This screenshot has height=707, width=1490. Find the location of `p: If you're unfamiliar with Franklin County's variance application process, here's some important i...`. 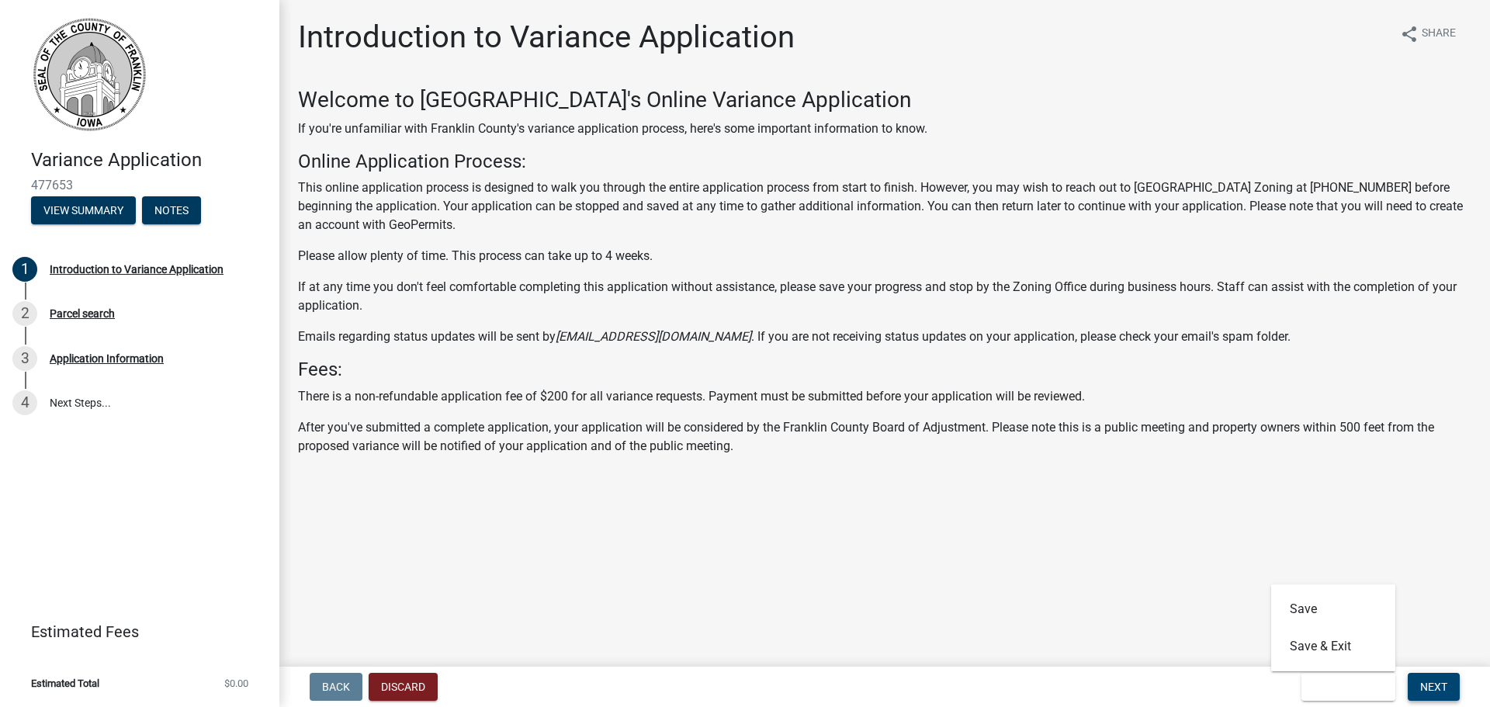

p: If you're unfamiliar with Franklin County's variance application process, here's some important i... is located at coordinates (885, 129).